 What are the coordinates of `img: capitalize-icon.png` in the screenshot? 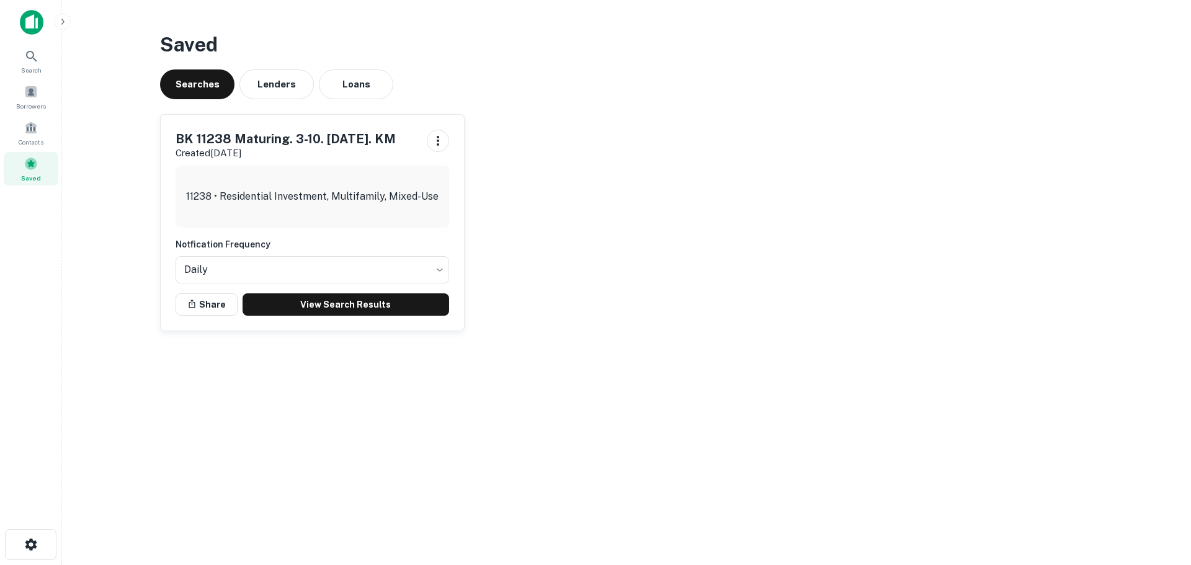 It's located at (32, 22).